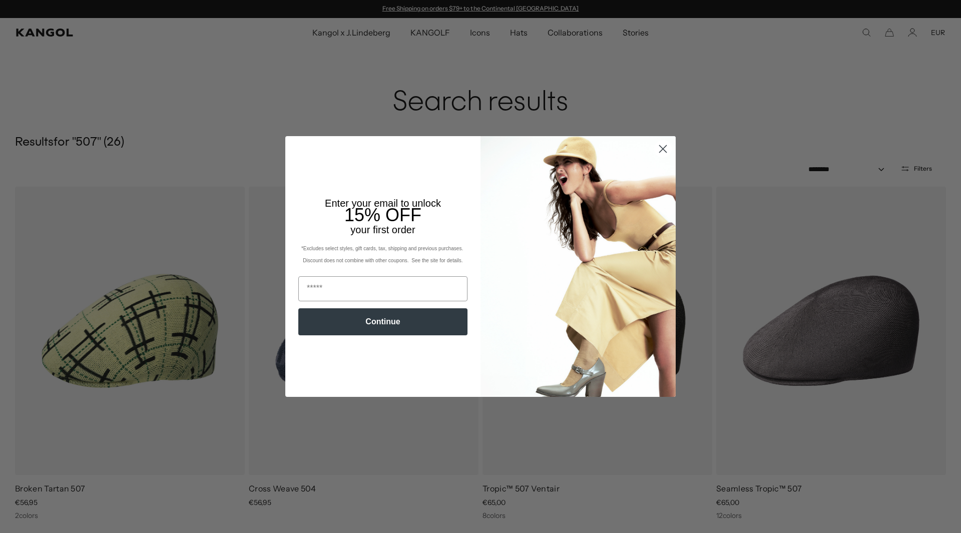 The height and width of the screenshot is (533, 961). Describe the element at coordinates (383, 254) in the screenshot. I see `span: *Excludes select styles, gift cards, tax, shipping and previous purchases. Discount does not comb...` at that location.